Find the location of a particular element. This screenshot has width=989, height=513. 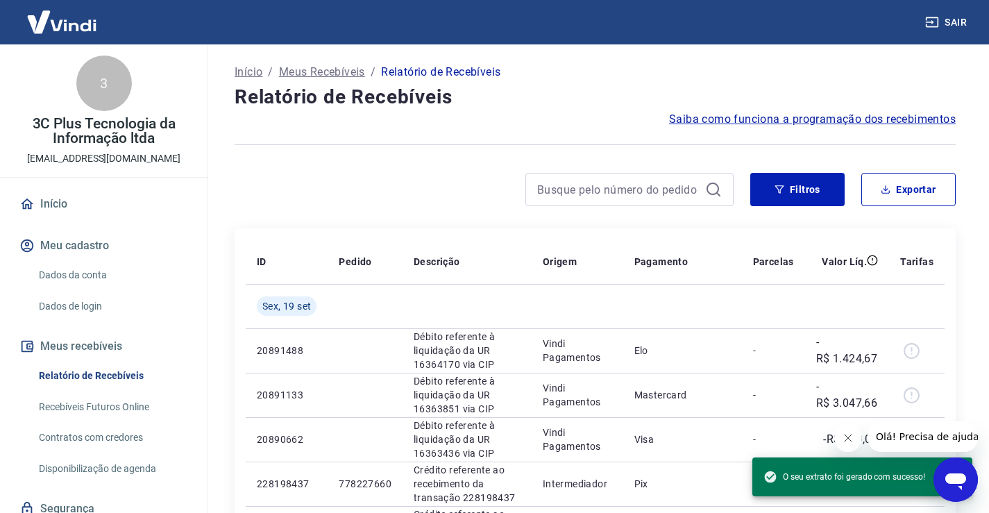

p: 3C Plus Tecnologia da Informação ltda is located at coordinates (103, 131).